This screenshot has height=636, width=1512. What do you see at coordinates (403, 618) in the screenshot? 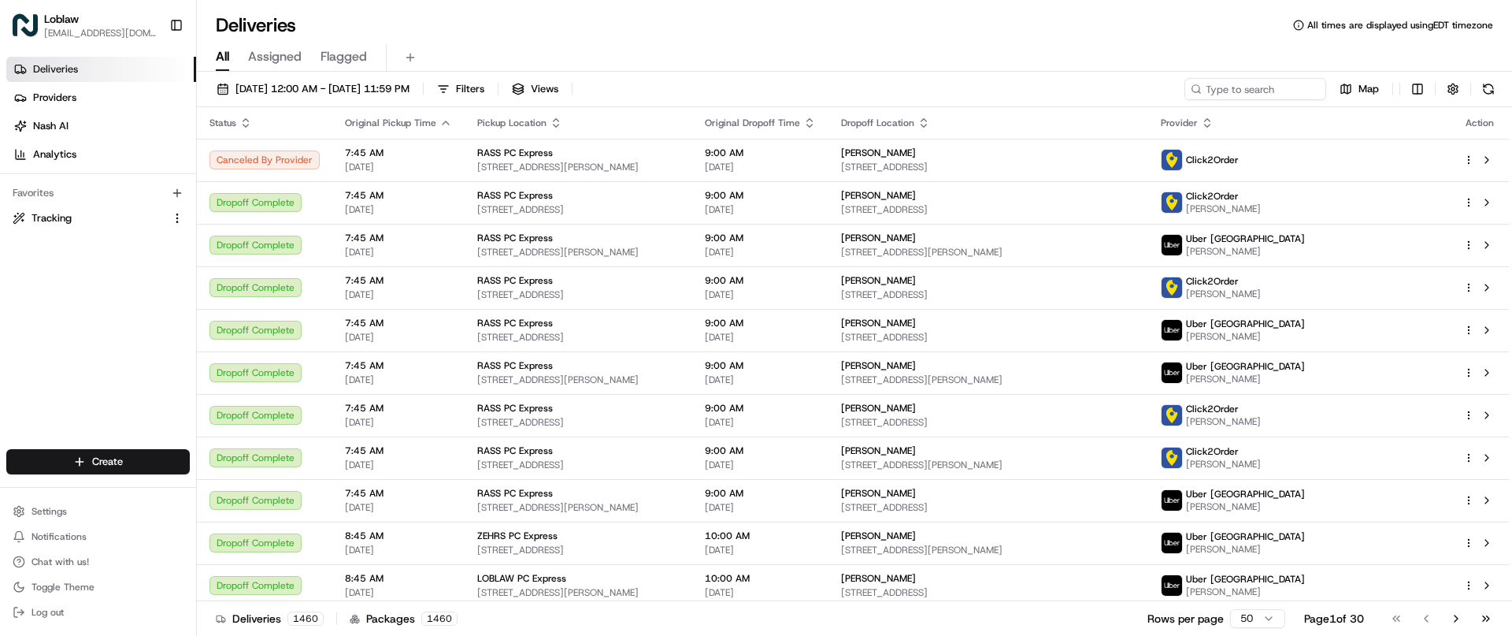
I see `div: Packages` at bounding box center [403, 618].